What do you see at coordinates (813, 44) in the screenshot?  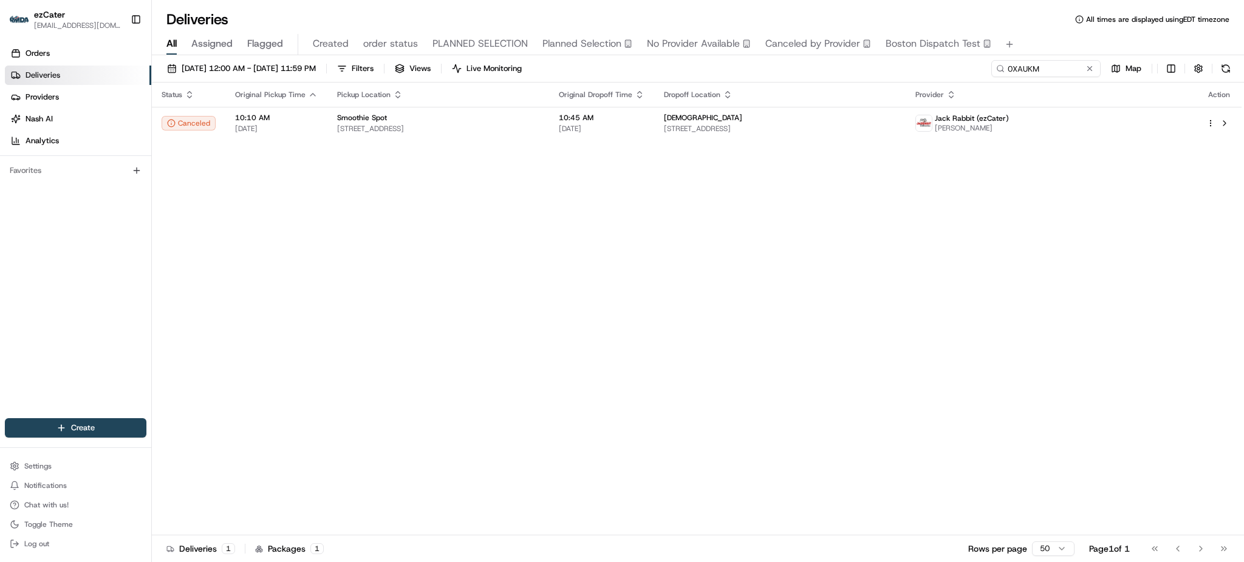 I see `span: Canceled by Provider` at bounding box center [813, 44].